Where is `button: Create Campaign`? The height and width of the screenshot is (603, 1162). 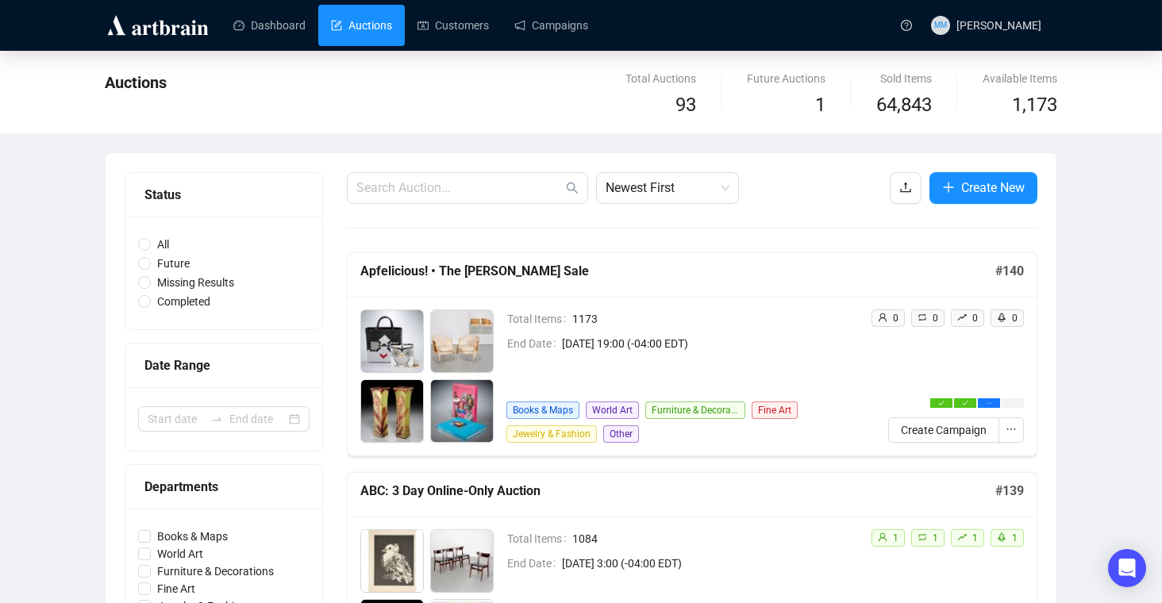 button: Create Campaign is located at coordinates (944, 430).